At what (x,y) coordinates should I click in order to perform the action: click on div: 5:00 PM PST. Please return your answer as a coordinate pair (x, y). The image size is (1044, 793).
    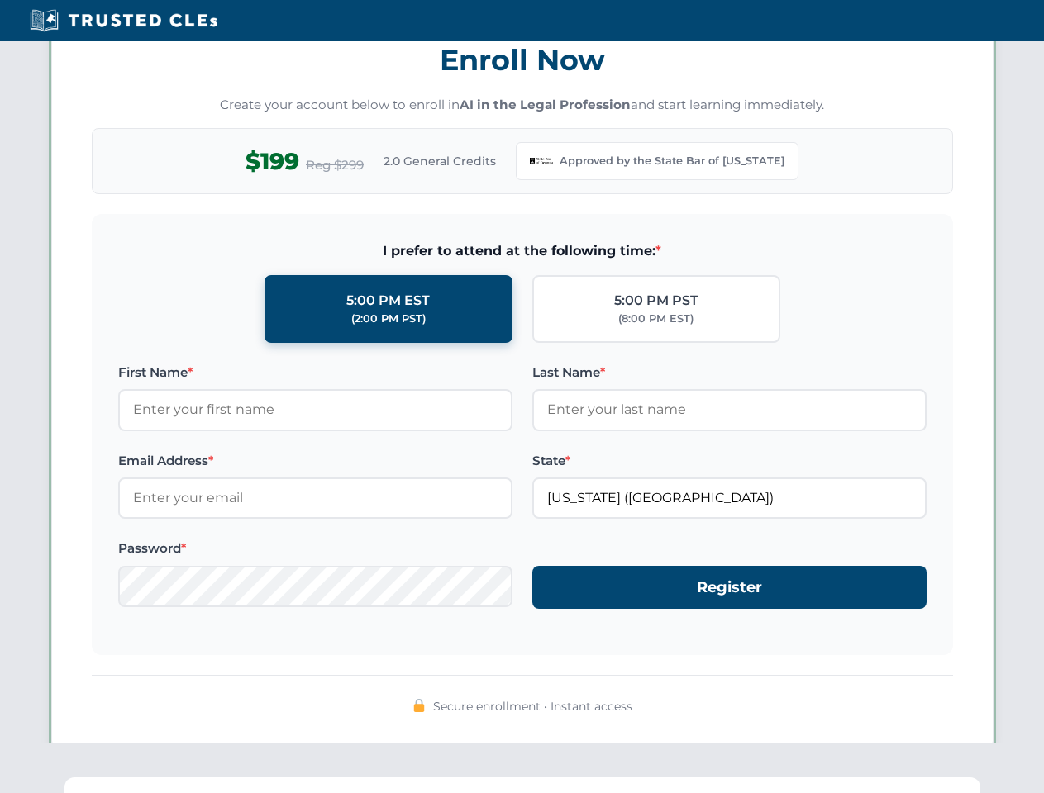
    Looking at the image, I should click on (656, 301).